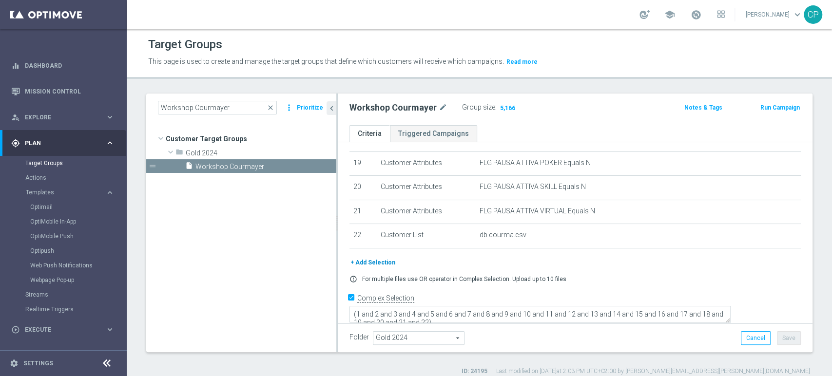 This screenshot has height=376, width=832. What do you see at coordinates (373, 263) in the screenshot?
I see `button: + Add Selection` at bounding box center [373, 263].